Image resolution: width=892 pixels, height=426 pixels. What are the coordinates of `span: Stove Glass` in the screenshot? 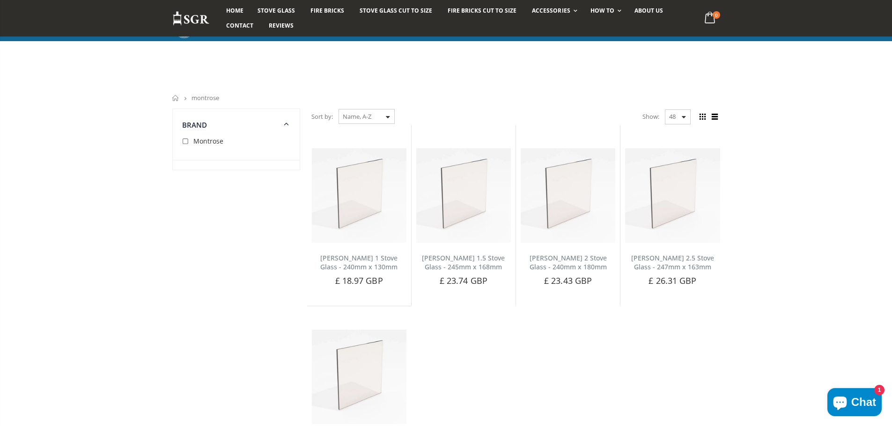 It's located at (276, 10).